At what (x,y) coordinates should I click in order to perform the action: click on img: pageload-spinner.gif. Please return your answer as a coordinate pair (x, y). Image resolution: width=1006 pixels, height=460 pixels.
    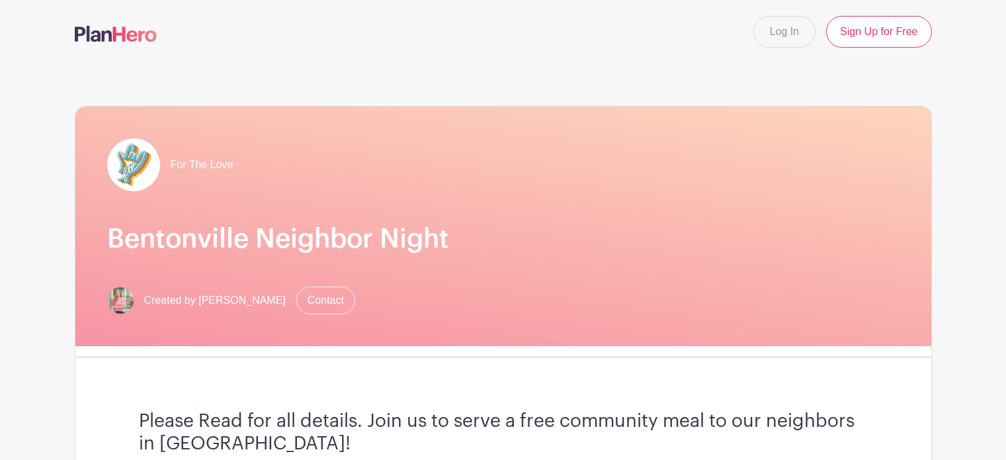
    Looking at the image, I should click on (134, 165).